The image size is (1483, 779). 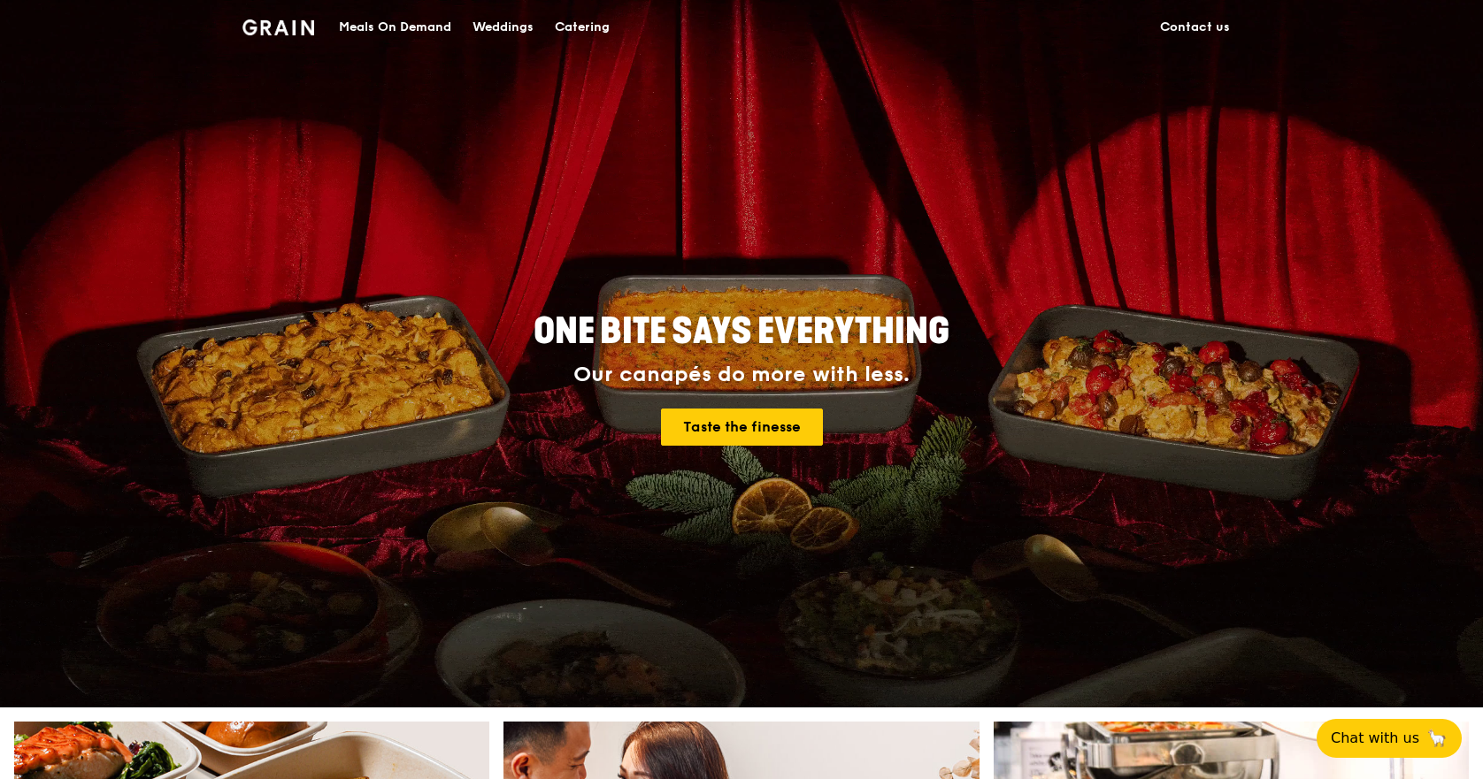 What do you see at coordinates (741, 427) in the screenshot?
I see `a: Taste the finesse` at bounding box center [741, 427].